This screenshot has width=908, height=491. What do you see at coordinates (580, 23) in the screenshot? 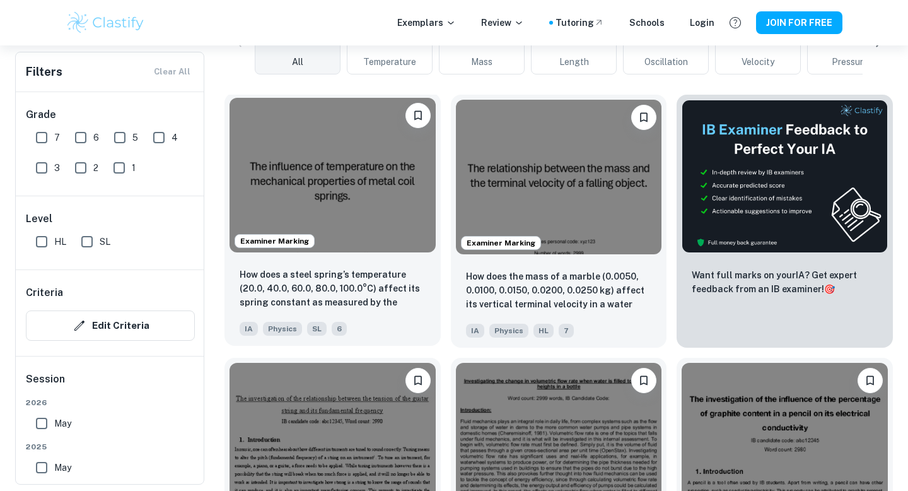
I see `a: Tutoring` at bounding box center [580, 23].